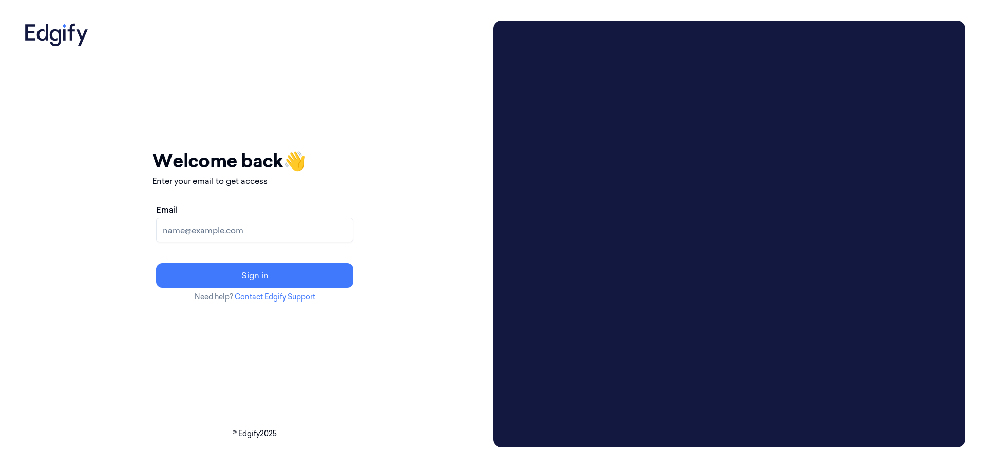  Describe the element at coordinates (275, 297) in the screenshot. I see `a: Contact Edgify Support` at that location.